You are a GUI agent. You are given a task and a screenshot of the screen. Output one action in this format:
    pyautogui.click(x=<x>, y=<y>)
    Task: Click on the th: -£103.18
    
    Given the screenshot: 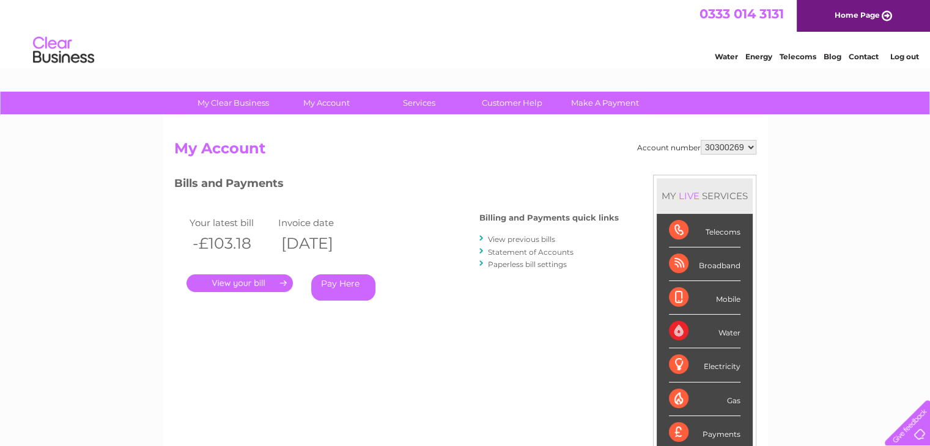 What is the action you would take?
    pyautogui.click(x=231, y=243)
    